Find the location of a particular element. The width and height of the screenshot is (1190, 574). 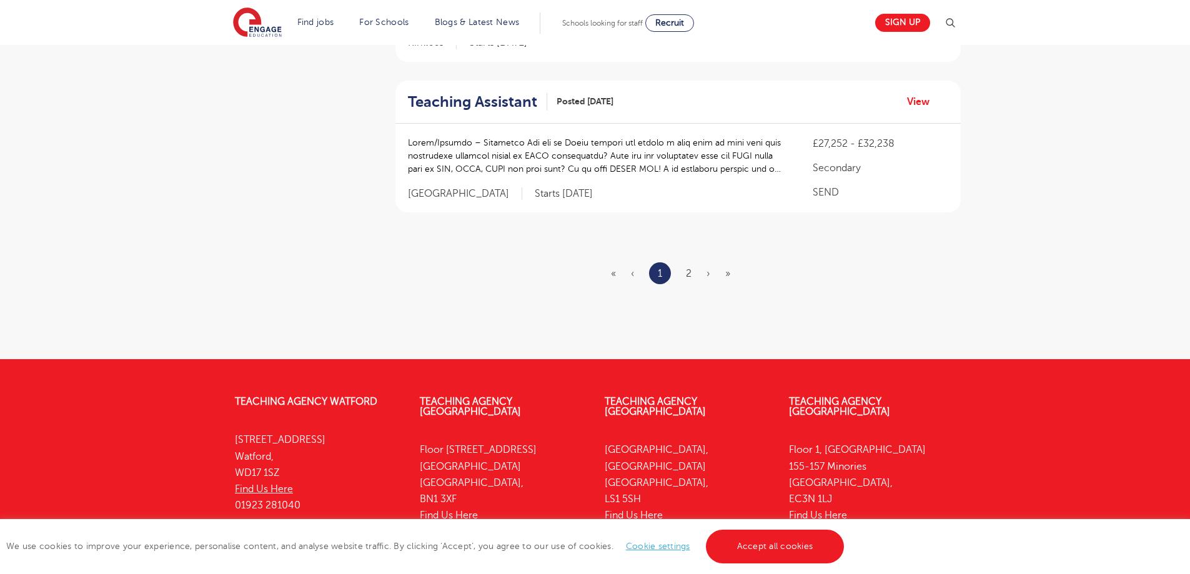

a: 2 is located at coordinates (688, 274).